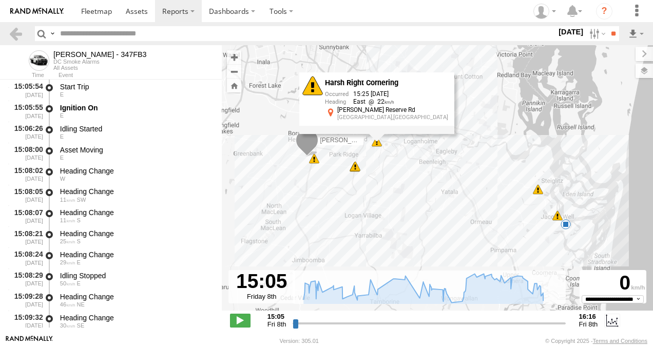 This screenshot has width=653, height=346. I want to click on div: Start Trip, so click(136, 87).